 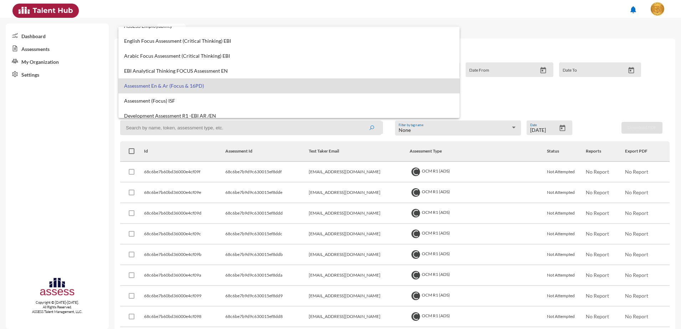 I want to click on span: Arabic Focus Assessment (Critical Thinking) EBI, so click(x=289, y=56).